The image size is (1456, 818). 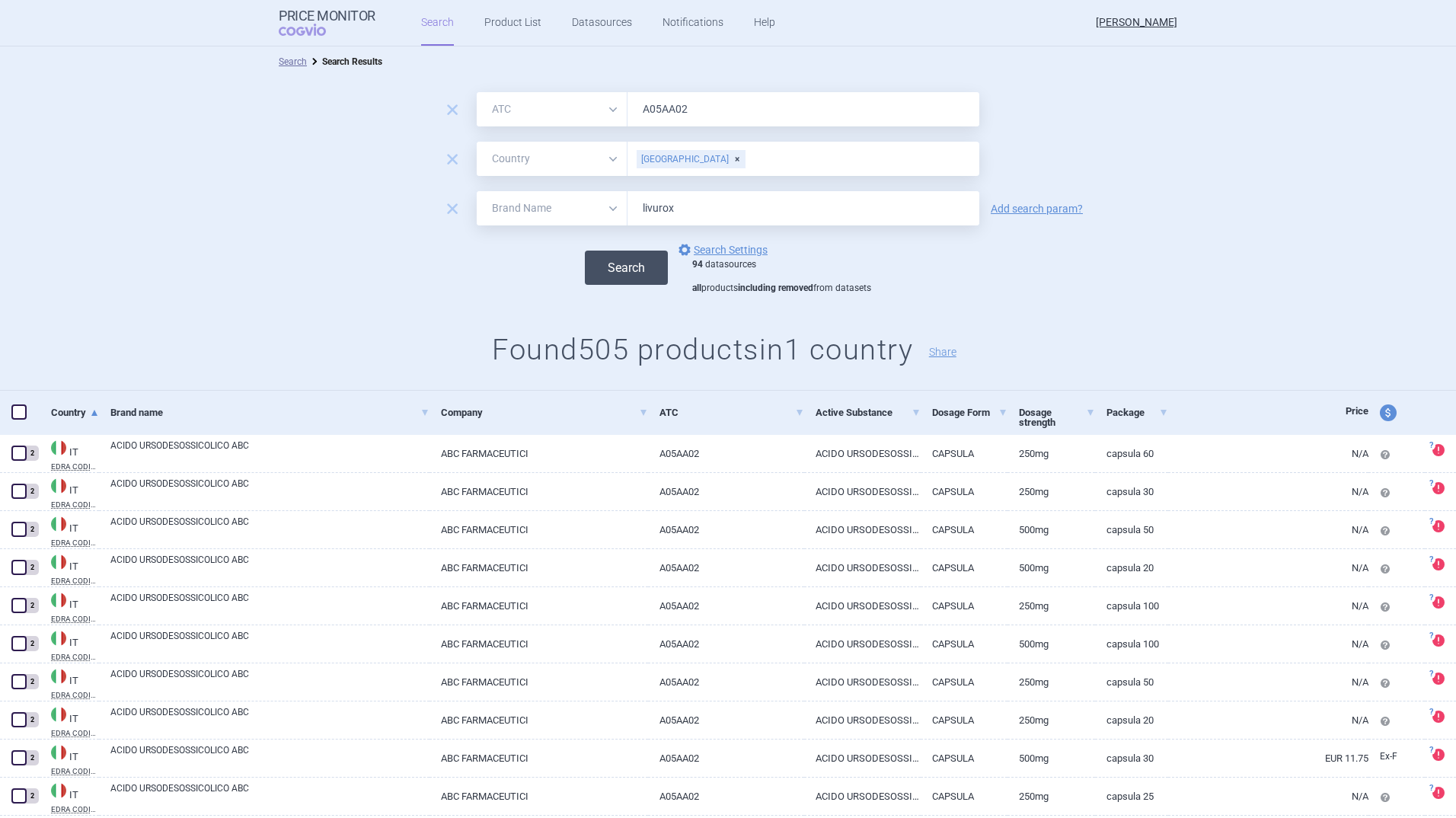 I want to click on a: Search Settings, so click(x=721, y=250).